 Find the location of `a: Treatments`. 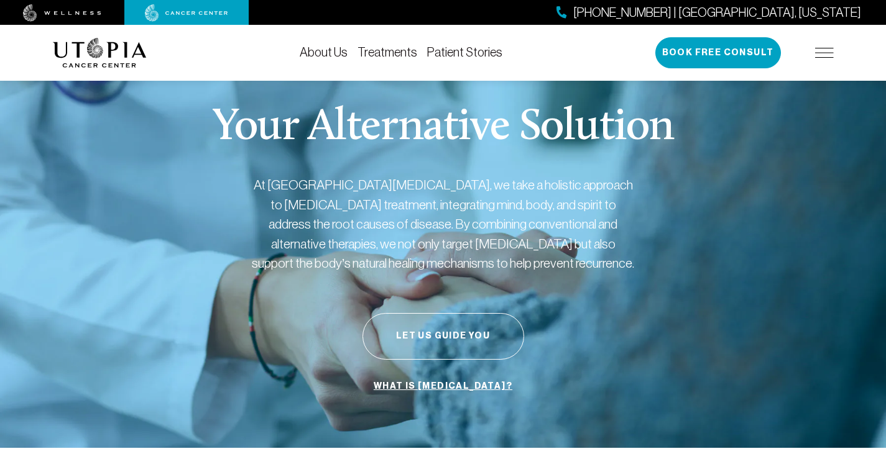

a: Treatments is located at coordinates (387, 52).